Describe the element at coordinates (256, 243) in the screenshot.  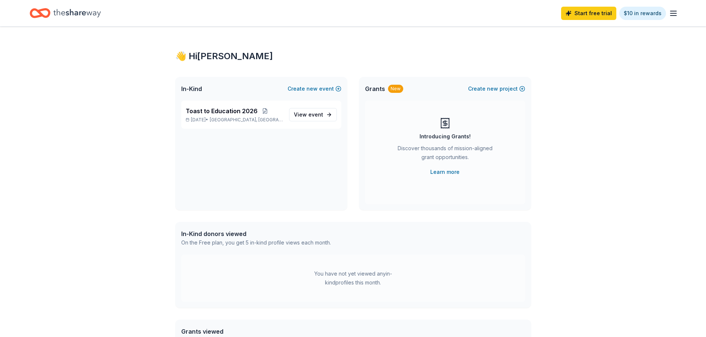
I see `div: On the Free plan, you get 5 in-kind profile views each month.` at that location.